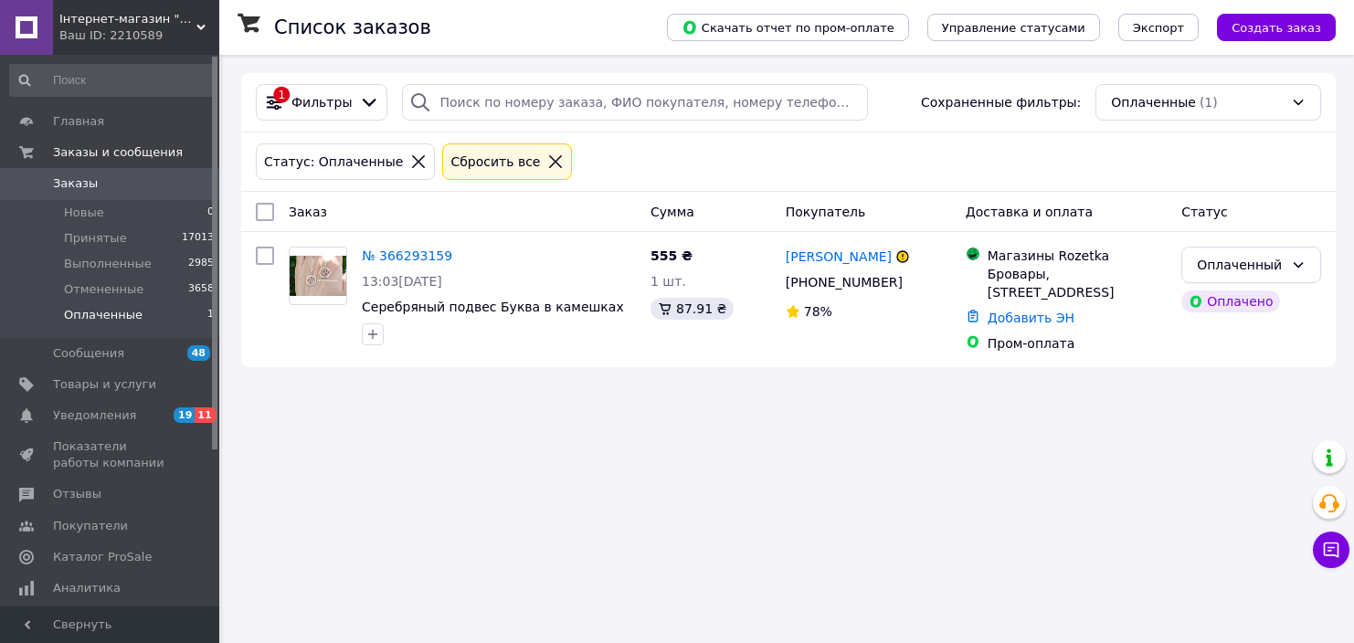 This screenshot has width=1354, height=643. Describe the element at coordinates (1013, 27) in the screenshot. I see `button: Управление статусами` at that location.